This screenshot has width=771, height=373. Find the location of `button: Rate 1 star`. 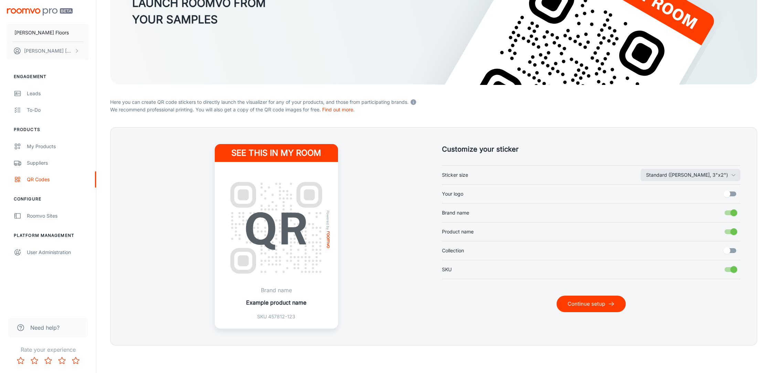

button: Rate 1 star is located at coordinates (21, 361).